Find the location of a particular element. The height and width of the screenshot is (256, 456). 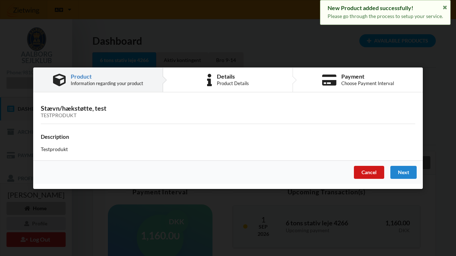

div: Information regarding your product is located at coordinates (107, 83).